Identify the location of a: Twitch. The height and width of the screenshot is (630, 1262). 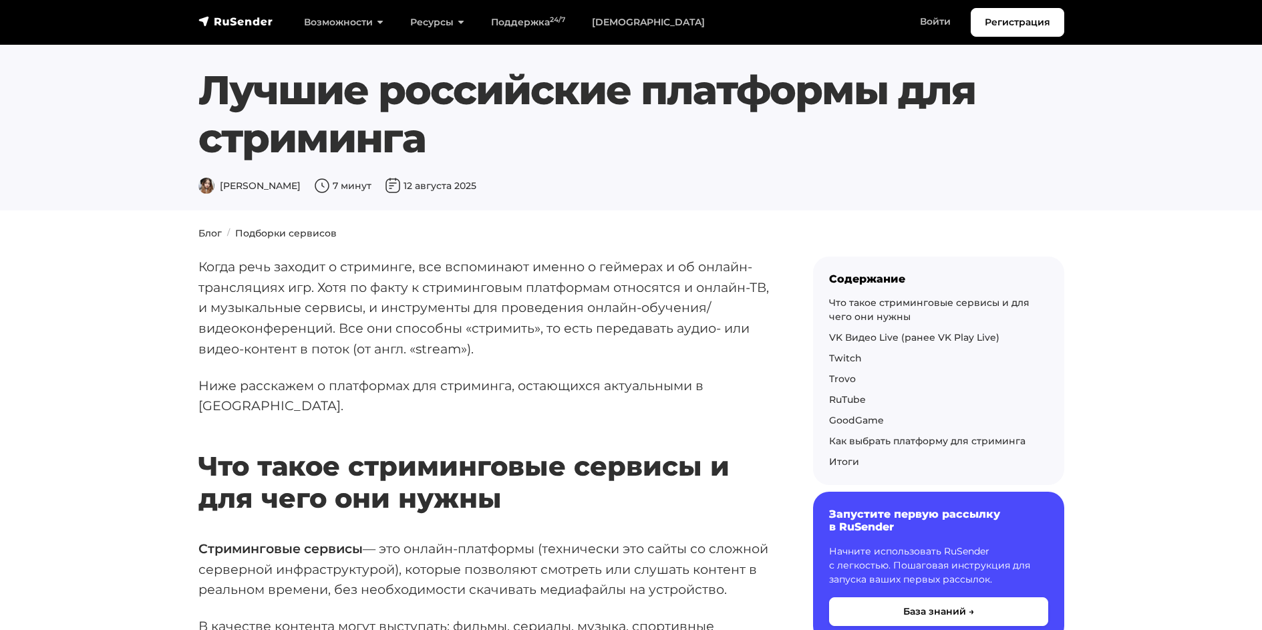
(845, 358).